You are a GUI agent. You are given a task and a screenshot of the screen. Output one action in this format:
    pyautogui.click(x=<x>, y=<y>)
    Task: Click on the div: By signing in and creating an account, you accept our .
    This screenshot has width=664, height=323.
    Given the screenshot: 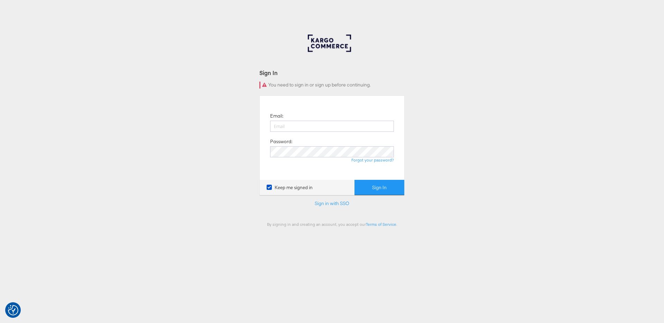 What is the action you would take?
    pyautogui.click(x=332, y=224)
    